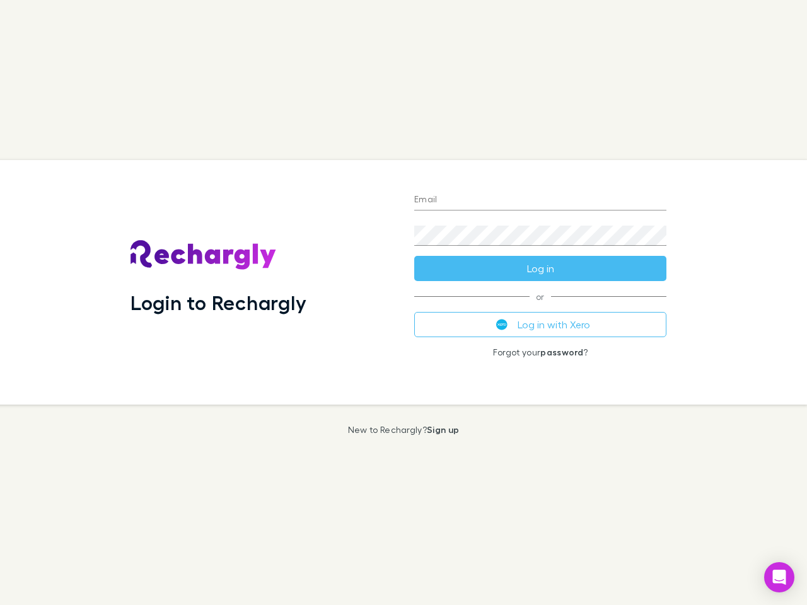 The height and width of the screenshot is (605, 807). I want to click on button: Log in with Xero, so click(540, 325).